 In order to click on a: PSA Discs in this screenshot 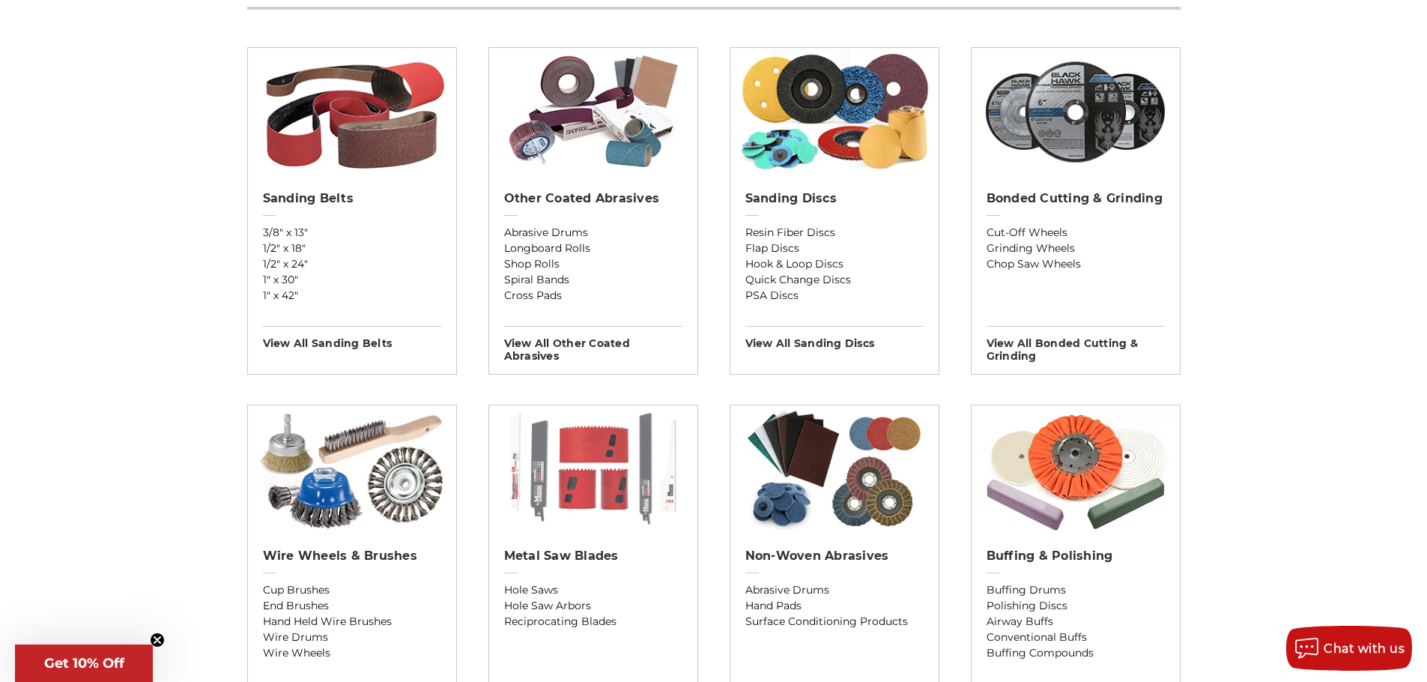, I will do `click(835, 295)`.